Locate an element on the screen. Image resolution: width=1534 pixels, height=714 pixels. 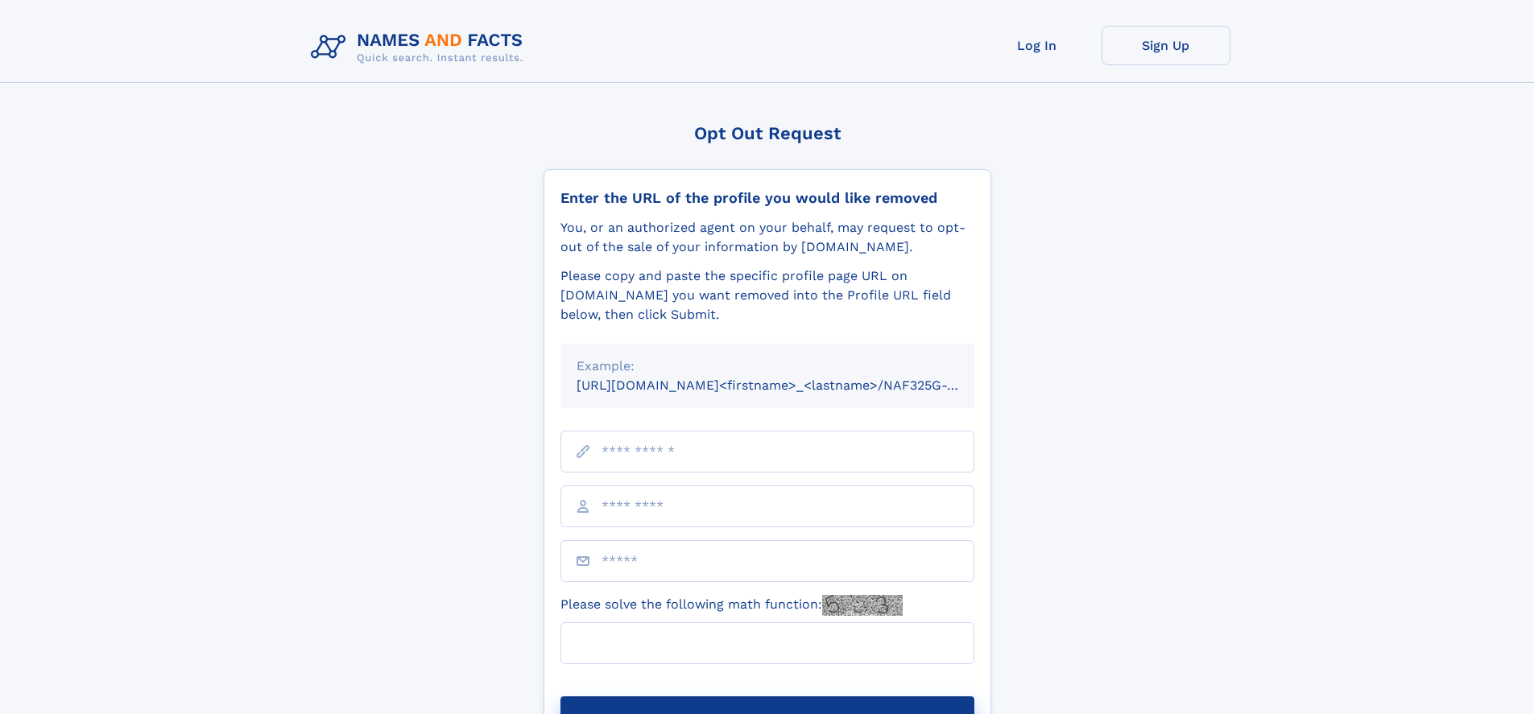
label: Please solve the following math function: is located at coordinates (731, 606).